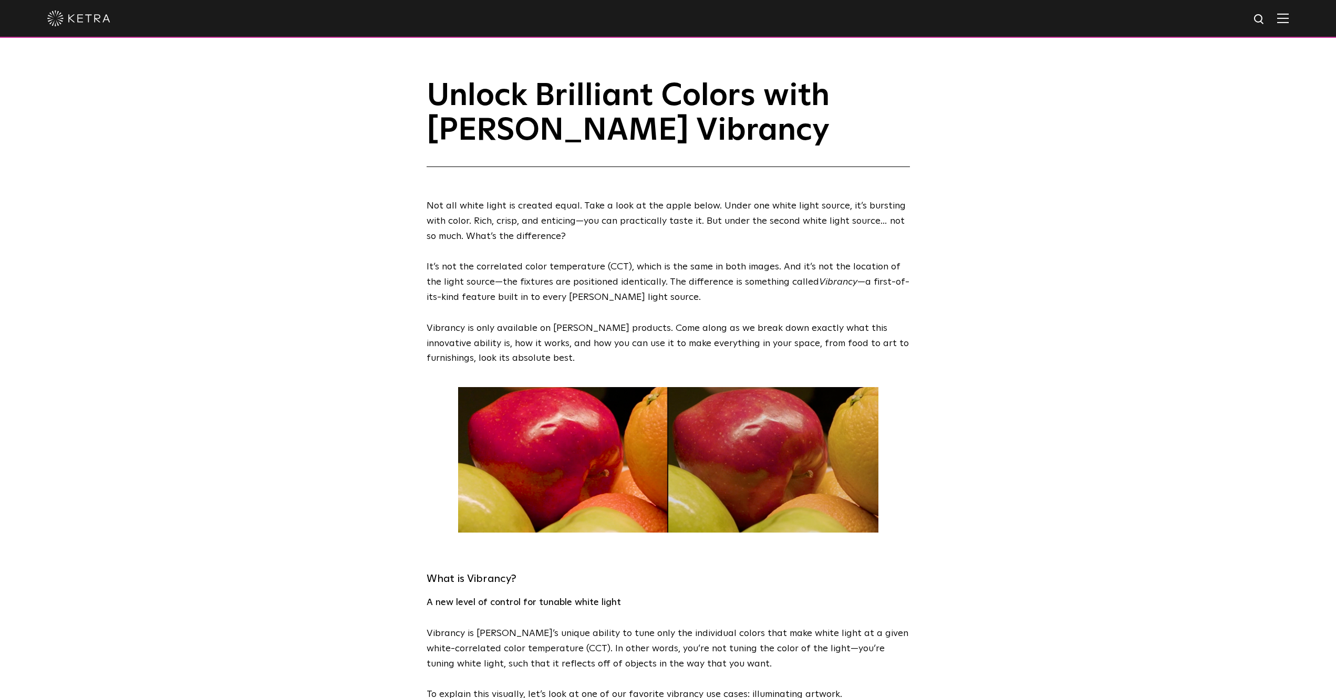 The height and width of the screenshot is (698, 1336). What do you see at coordinates (668, 221) in the screenshot?
I see `p: Not all white light is created equal. Take a look at the apple below. Under one white light sourc...` at bounding box center [668, 221].